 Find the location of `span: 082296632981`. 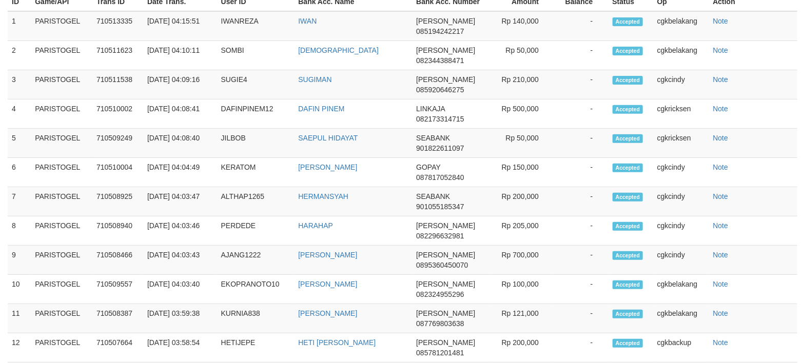

span: 082296632981 is located at coordinates (440, 236).